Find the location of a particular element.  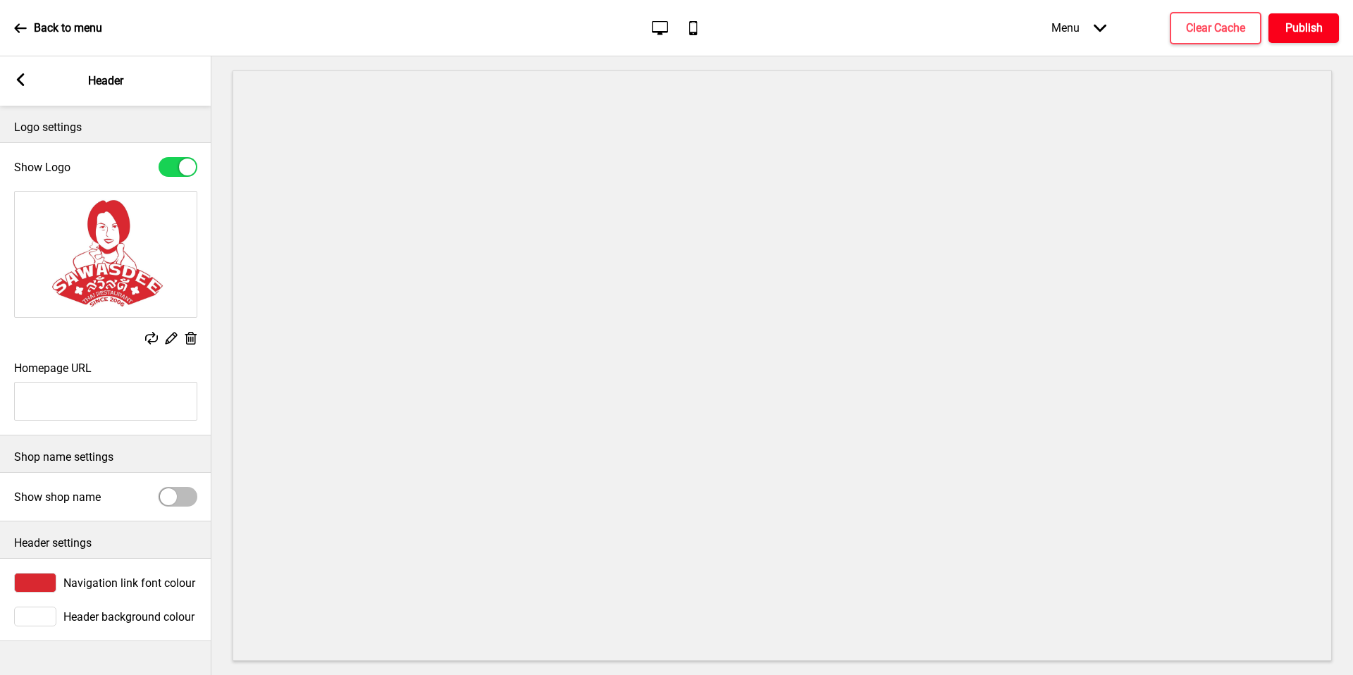

button: Clear Cache is located at coordinates (1215, 28).